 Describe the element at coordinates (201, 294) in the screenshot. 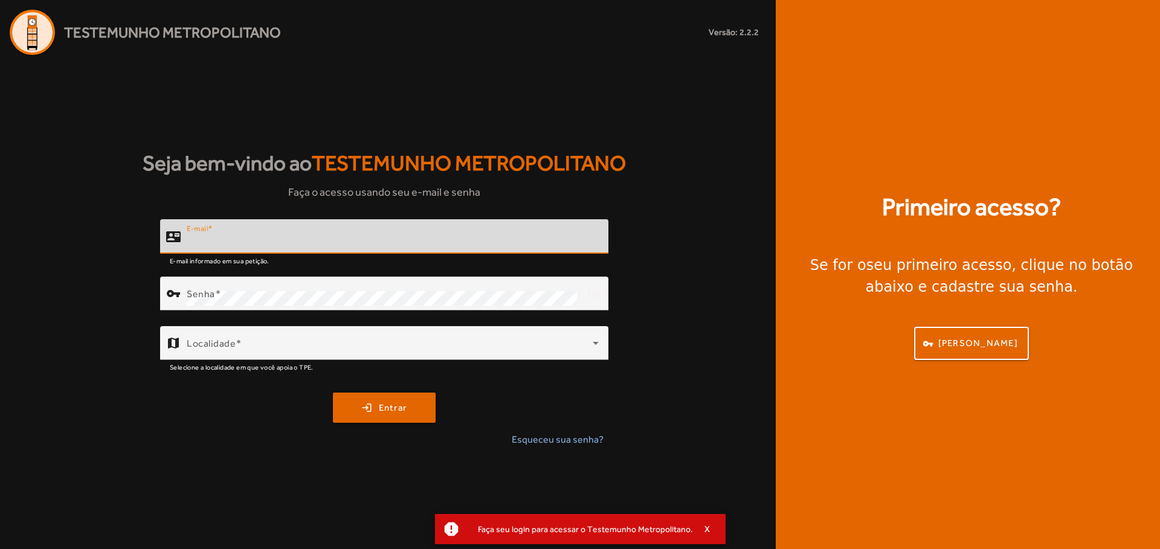

I see `mat-label: Senha` at that location.